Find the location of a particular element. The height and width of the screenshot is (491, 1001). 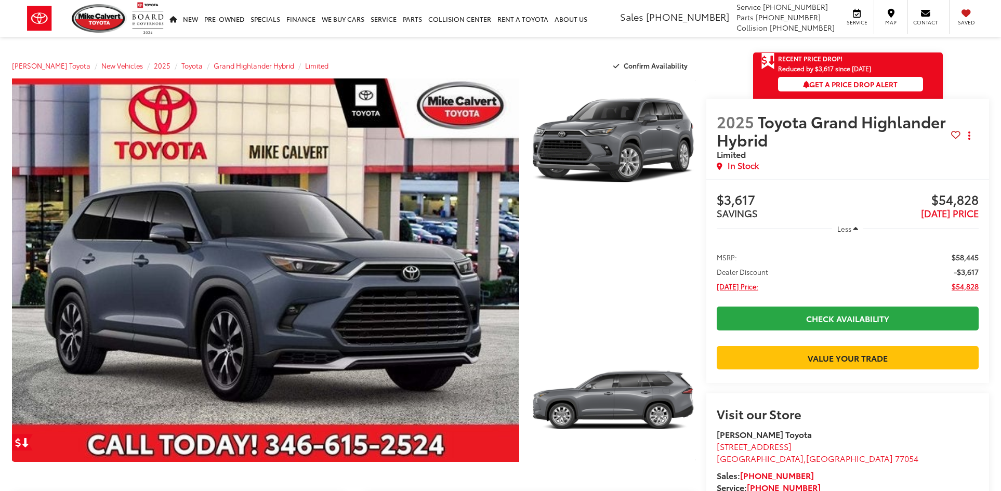

a: Toyota is located at coordinates (192, 66).